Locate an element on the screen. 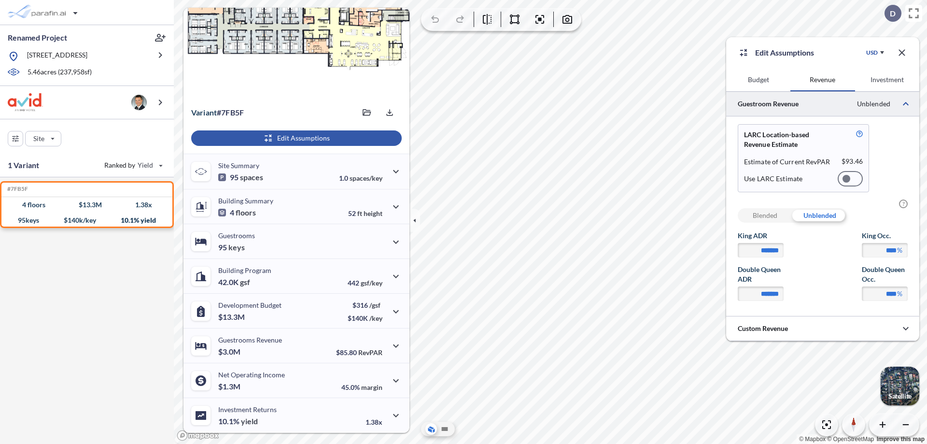 The image size is (927, 444). p: 1.0 is located at coordinates (361, 178).